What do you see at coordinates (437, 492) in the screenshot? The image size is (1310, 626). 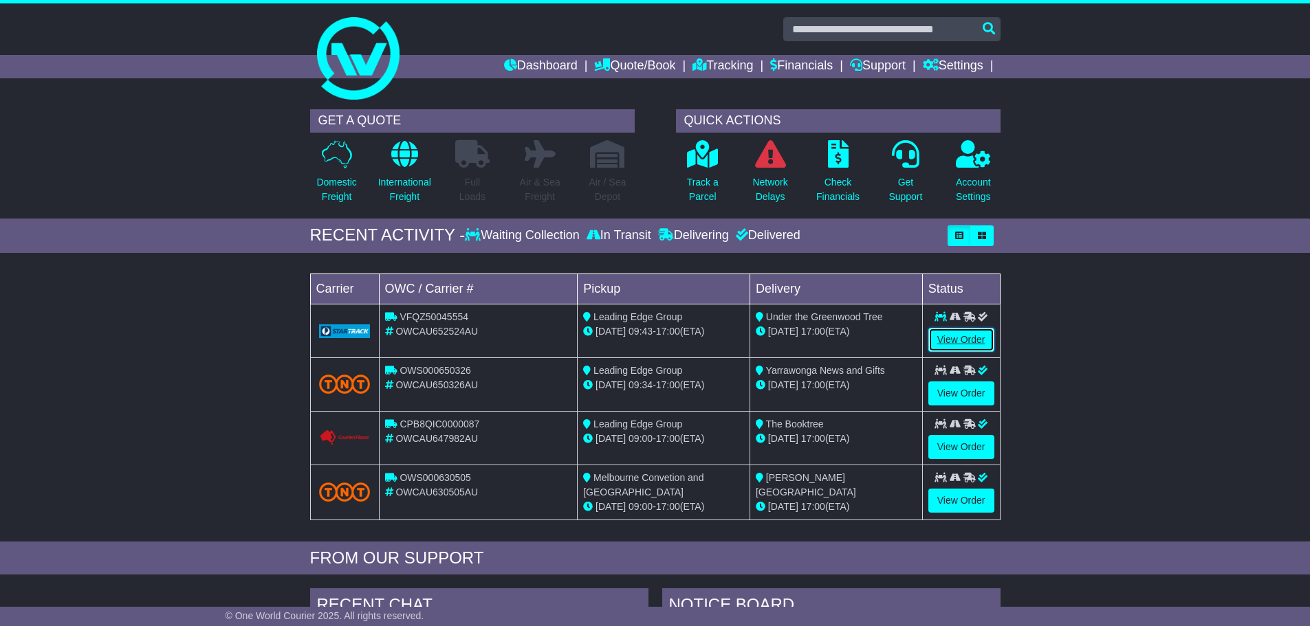 I see `span: OWCAU630505AU` at bounding box center [437, 492].